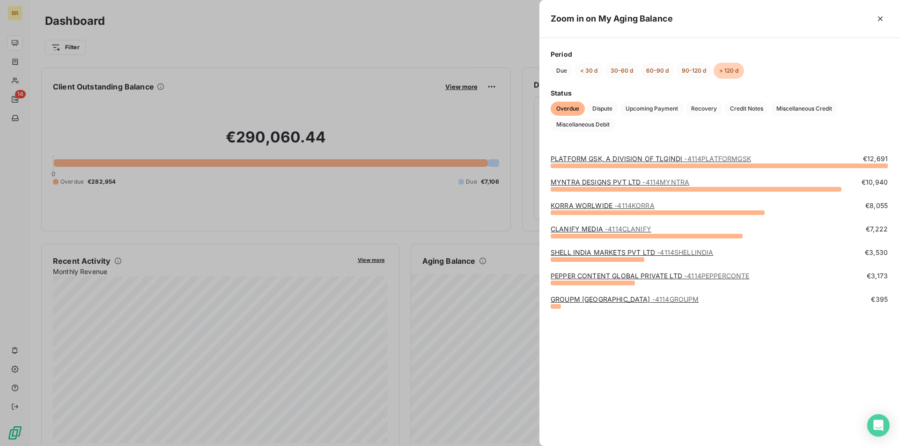 This screenshot has height=446, width=899. What do you see at coordinates (620, 182) in the screenshot?
I see `a: MYNTRA DESIGNS PVT LTD` at bounding box center [620, 182].